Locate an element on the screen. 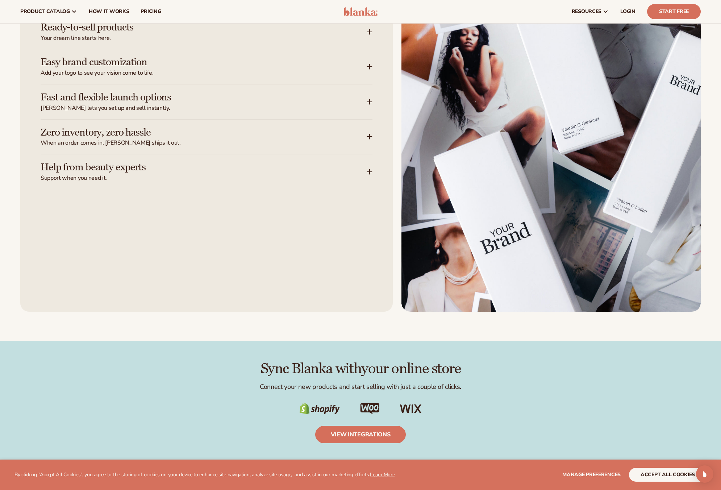  a: Learn More is located at coordinates (382, 474).